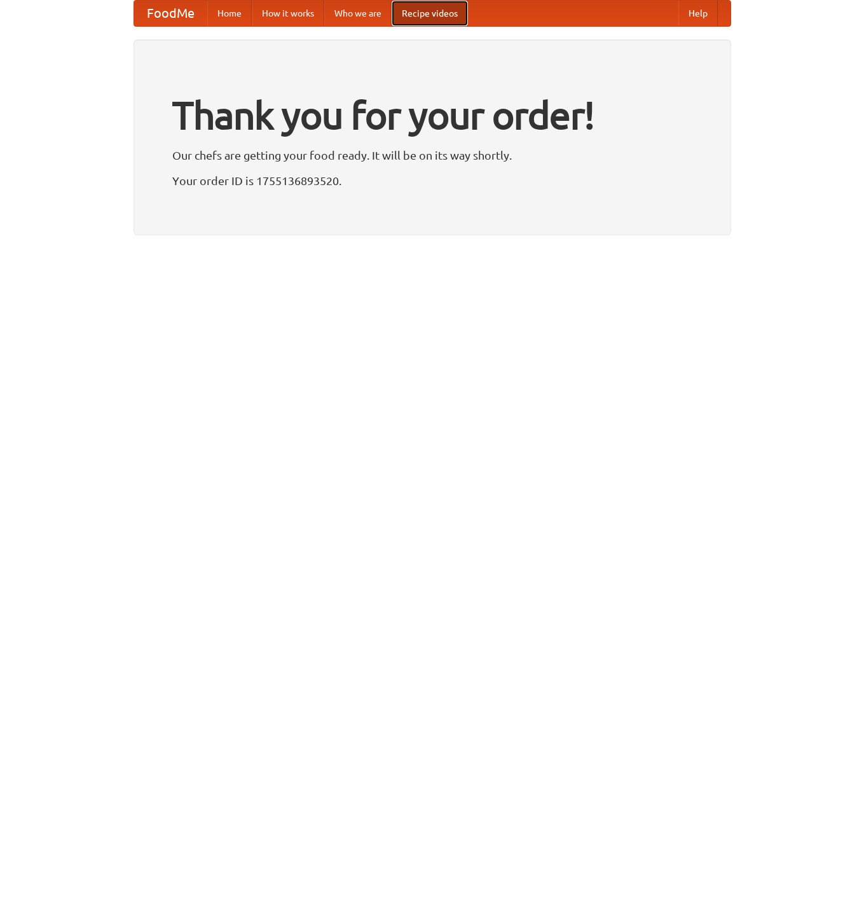 The image size is (864, 900). Describe the element at coordinates (170, 13) in the screenshot. I see `a: FoodMe` at that location.